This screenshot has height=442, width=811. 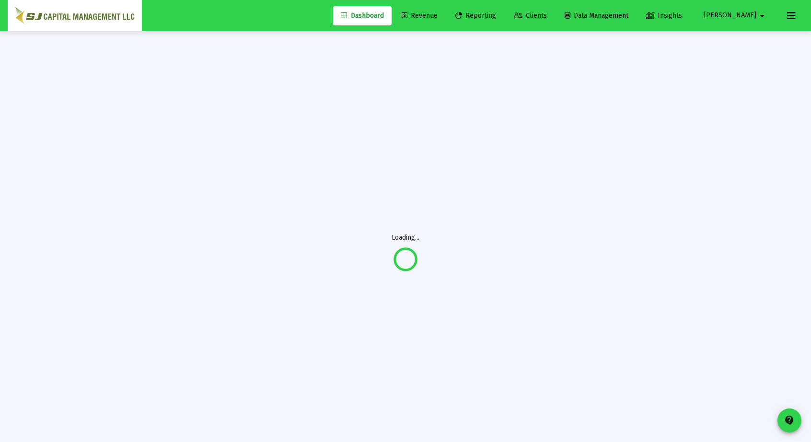 What do you see at coordinates (664, 15) in the screenshot?
I see `span: Insights` at bounding box center [664, 15].